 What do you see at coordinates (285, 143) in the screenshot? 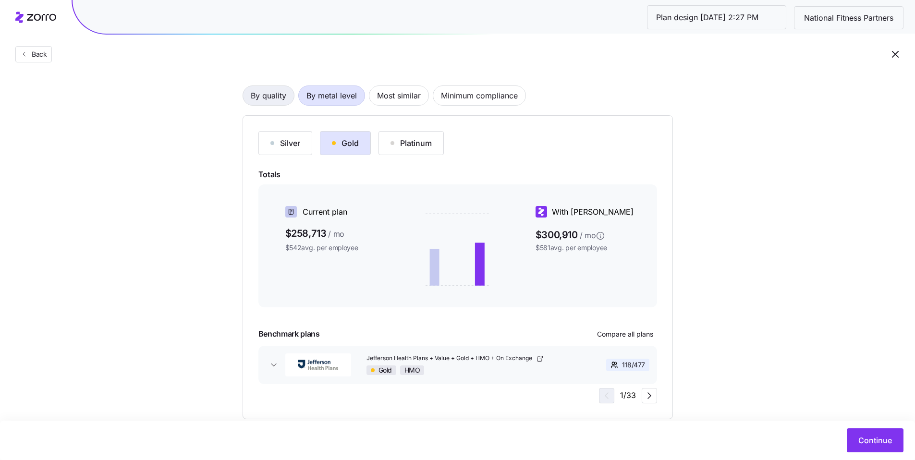
I see `button: Silver` at bounding box center [285, 143].